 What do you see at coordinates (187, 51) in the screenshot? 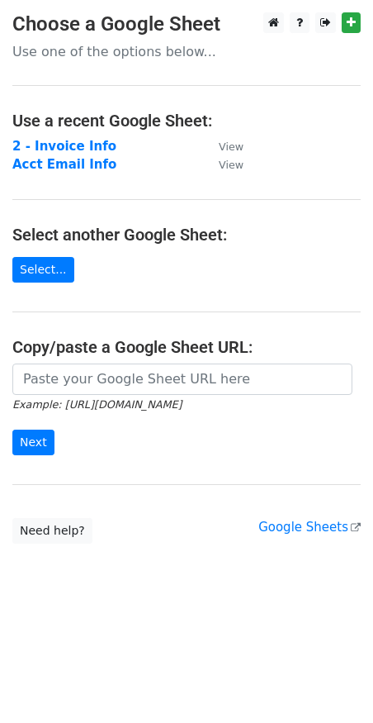
I see `p: Use one of the options below...` at bounding box center [187, 51].